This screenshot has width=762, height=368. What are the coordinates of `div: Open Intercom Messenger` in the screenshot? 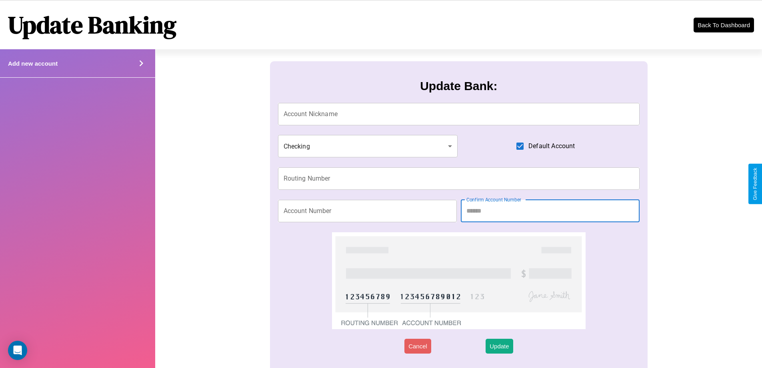 It's located at (18, 350).